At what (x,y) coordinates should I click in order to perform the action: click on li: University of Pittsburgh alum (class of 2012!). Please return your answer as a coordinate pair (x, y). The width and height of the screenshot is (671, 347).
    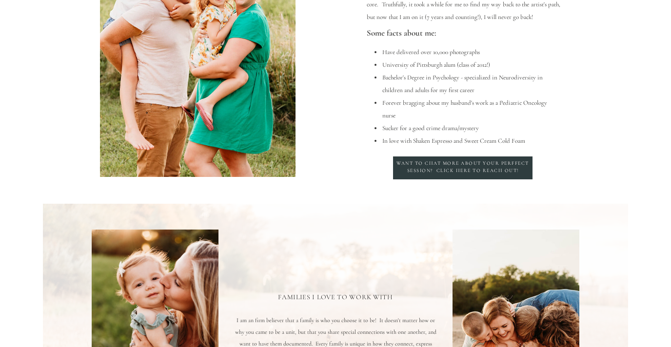
    Looking at the image, I should click on (471, 65).